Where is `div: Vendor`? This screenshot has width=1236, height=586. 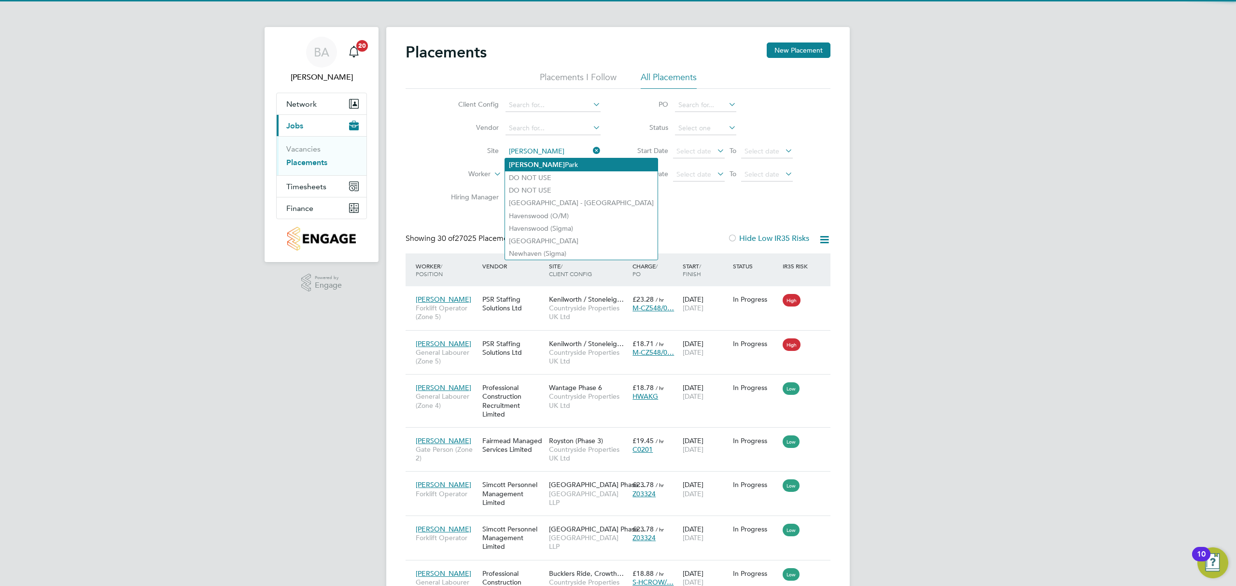 div: Vendor is located at coordinates (513, 266).